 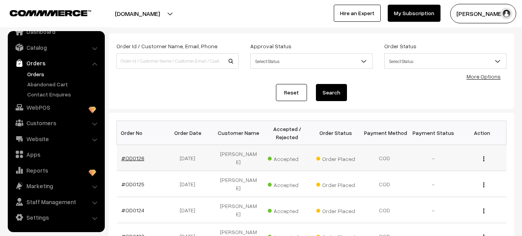 I want to click on th: Payment Method, so click(x=385, y=133).